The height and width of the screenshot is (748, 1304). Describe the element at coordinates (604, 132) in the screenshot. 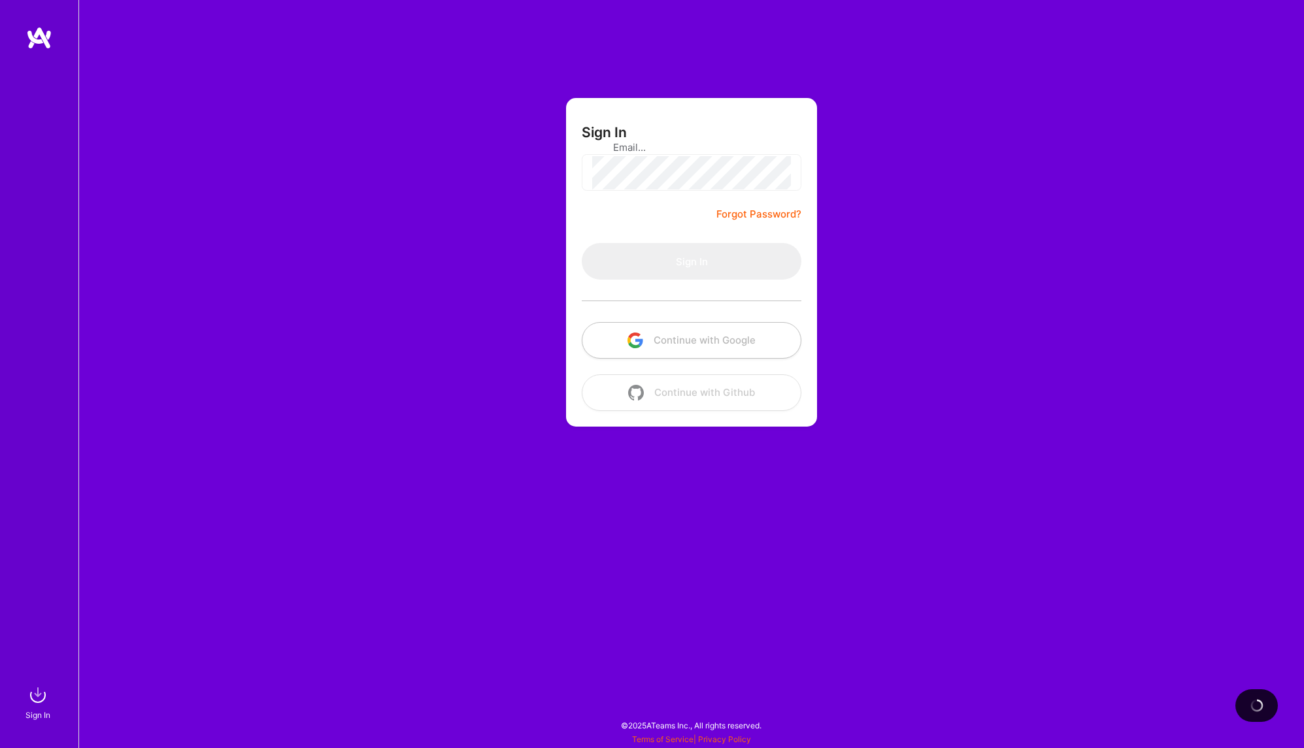

I see `h3: Sign In` at that location.